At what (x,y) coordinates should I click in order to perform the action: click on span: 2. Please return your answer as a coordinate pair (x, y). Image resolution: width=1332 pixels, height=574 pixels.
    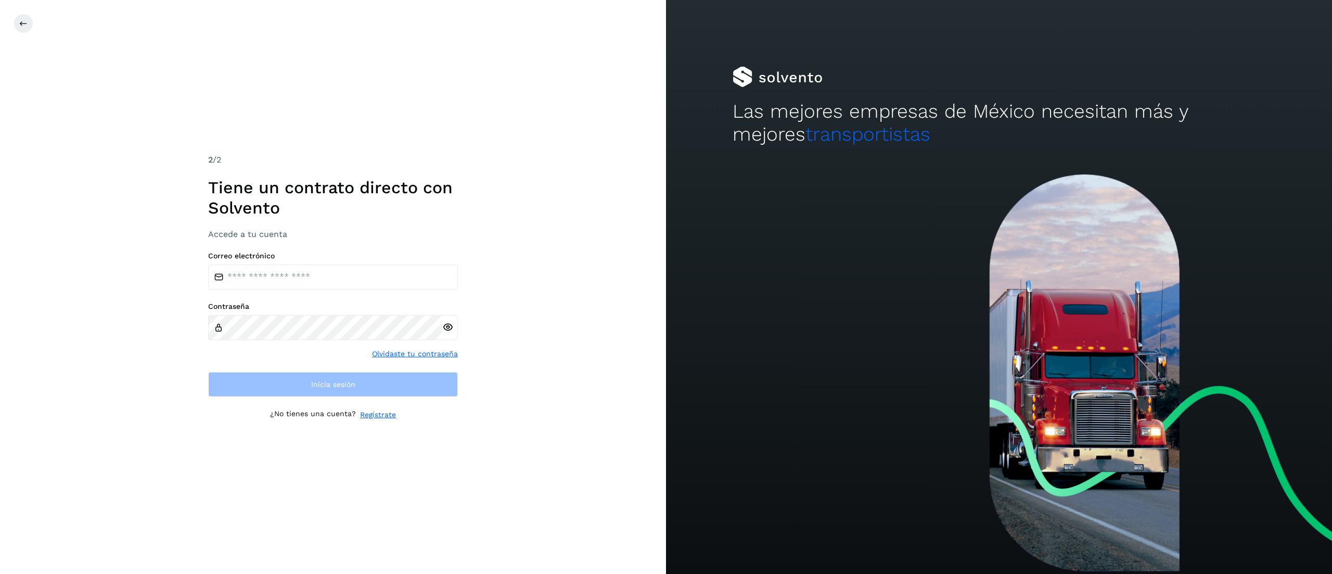
    Looking at the image, I should click on (210, 159).